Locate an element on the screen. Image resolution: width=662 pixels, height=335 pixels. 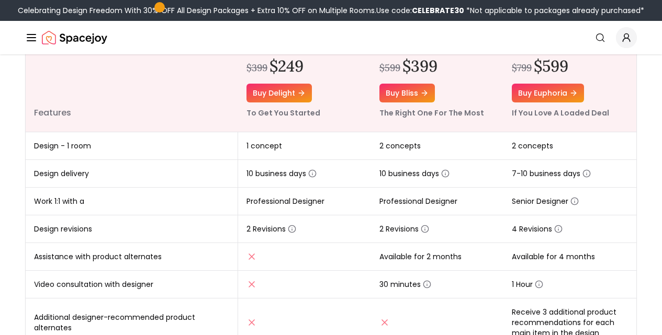
h2: $249 is located at coordinates (286, 66).